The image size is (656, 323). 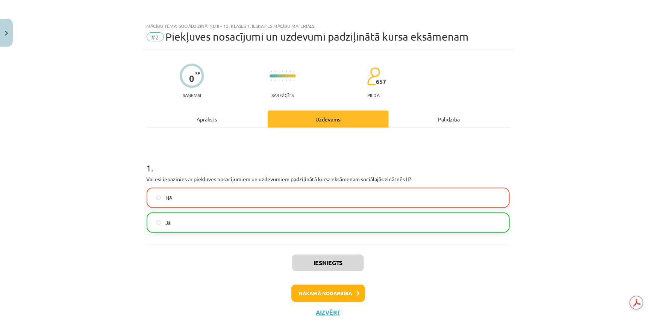 I want to click on p: pilda, so click(x=373, y=95).